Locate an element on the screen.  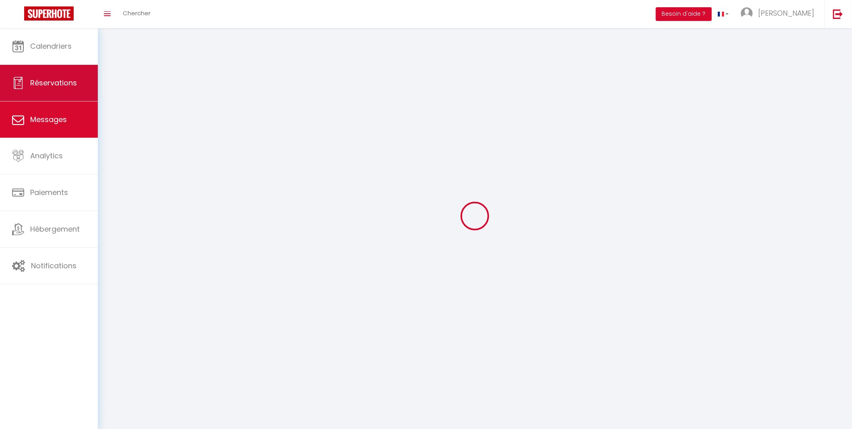
span: Chercher is located at coordinates (137, 13).